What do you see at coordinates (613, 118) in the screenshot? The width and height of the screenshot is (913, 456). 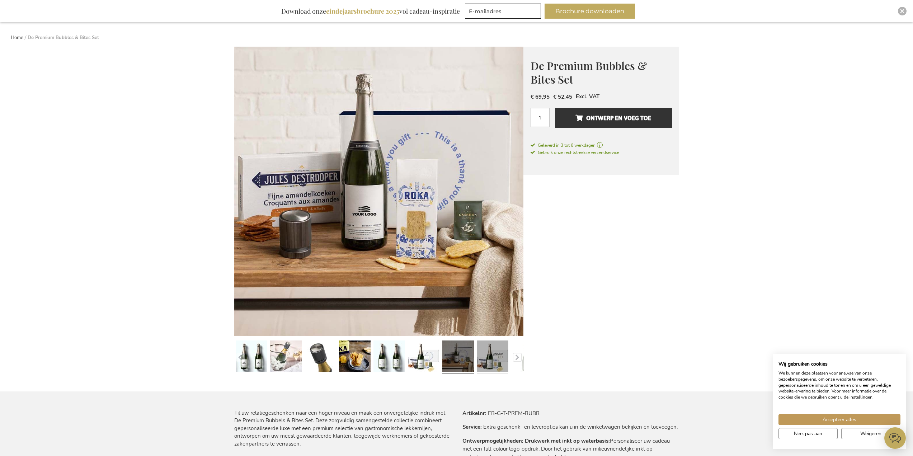 I see `span: Ontwerp en voeg toe` at bounding box center [613, 118].